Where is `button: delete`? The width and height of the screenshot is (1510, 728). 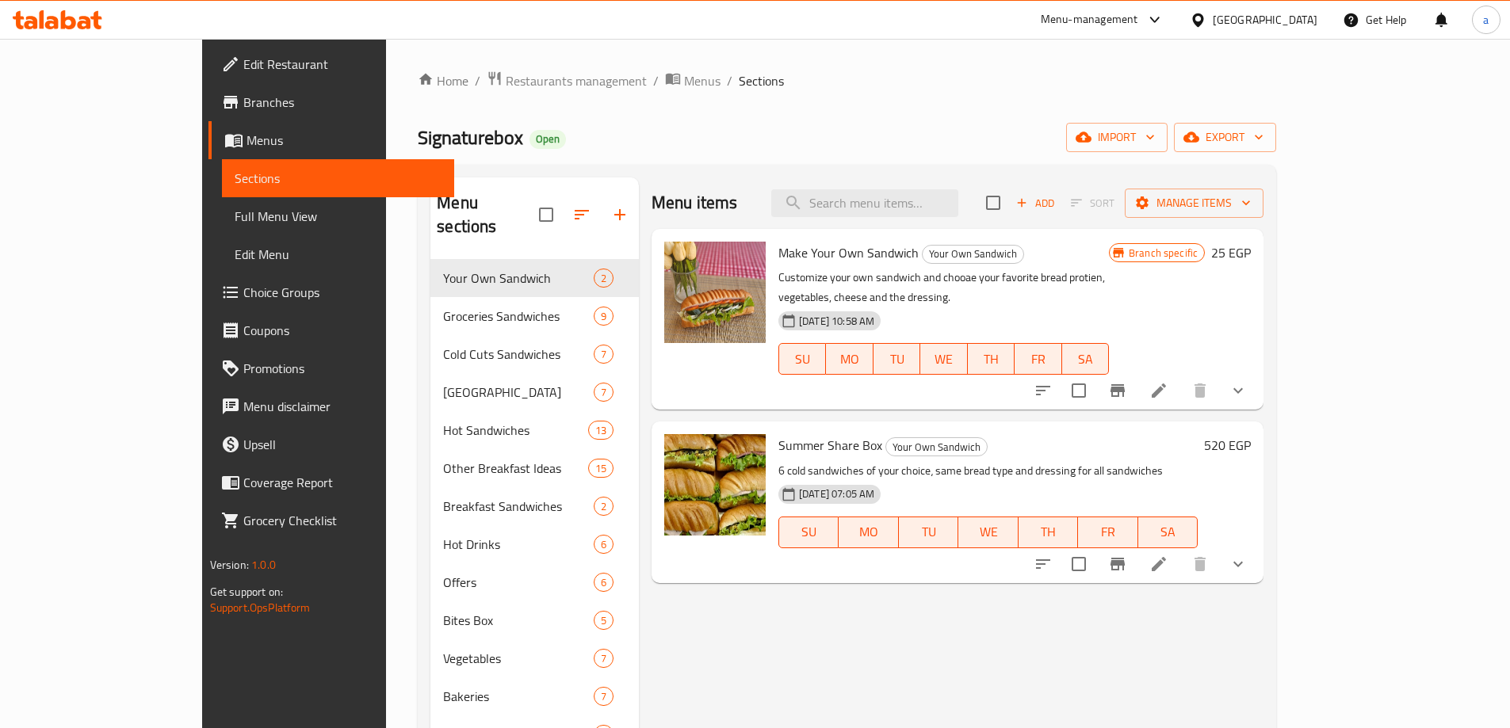 button: delete is located at coordinates (1200, 564).